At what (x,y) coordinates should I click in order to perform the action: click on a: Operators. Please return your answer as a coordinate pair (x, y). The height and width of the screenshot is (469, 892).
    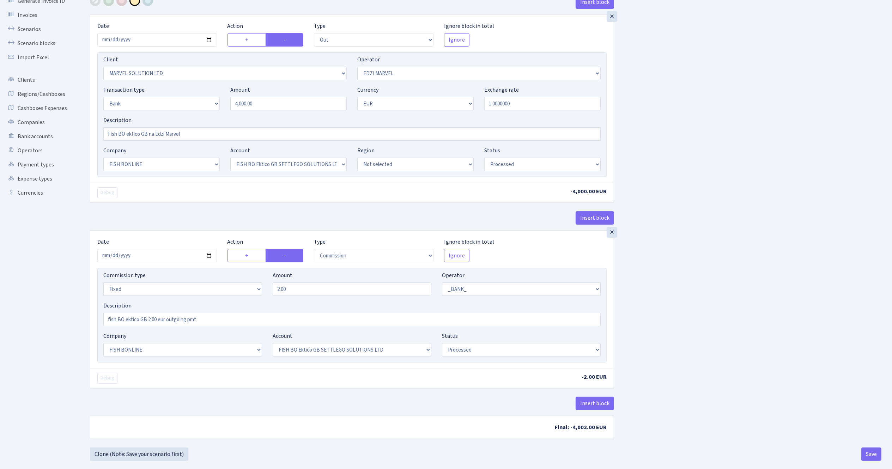
    Looking at the image, I should click on (39, 151).